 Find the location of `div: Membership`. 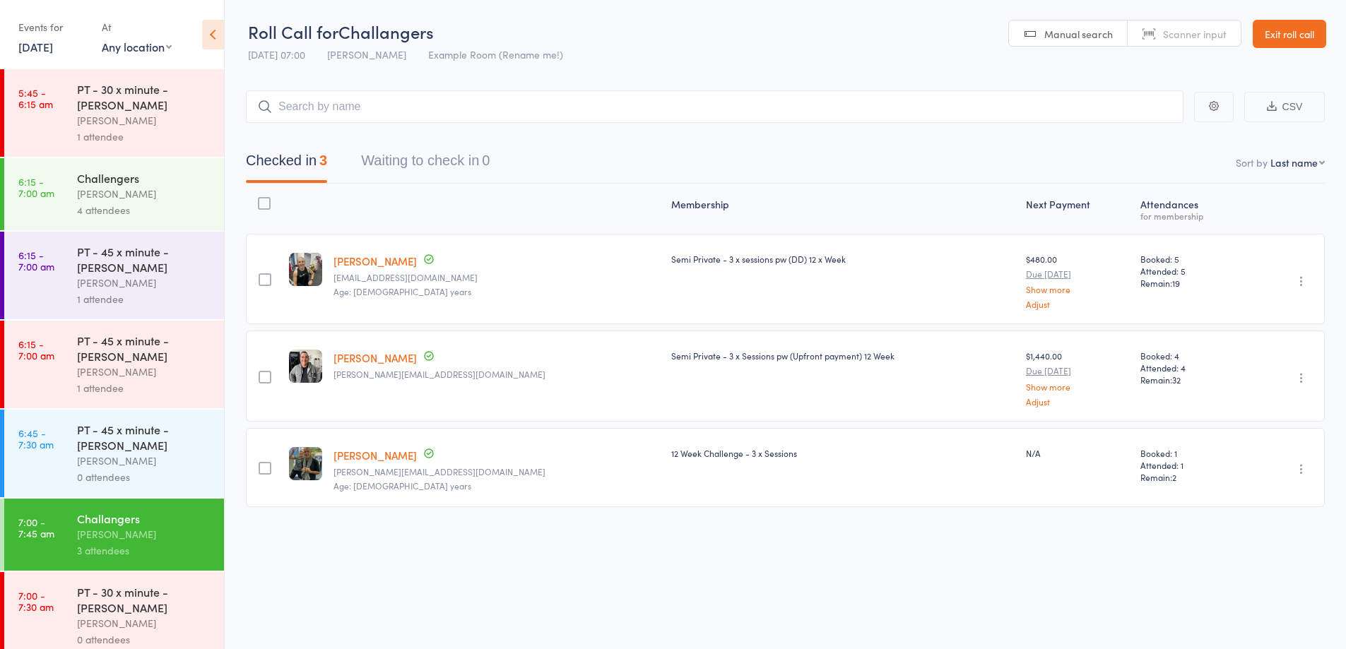

div: Membership is located at coordinates (843, 208).